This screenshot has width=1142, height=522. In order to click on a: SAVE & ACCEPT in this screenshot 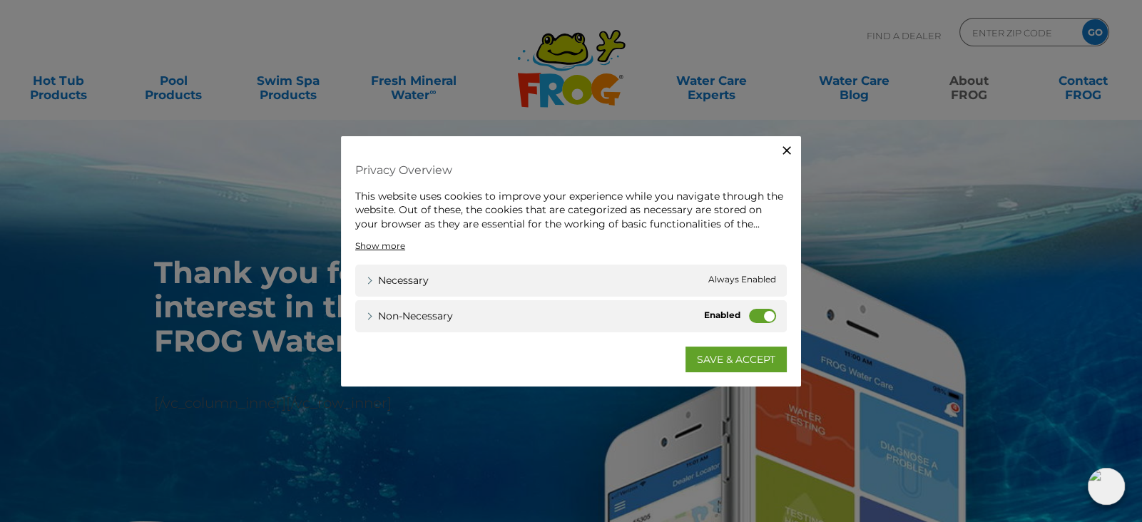, I will do `click(736, 359)`.